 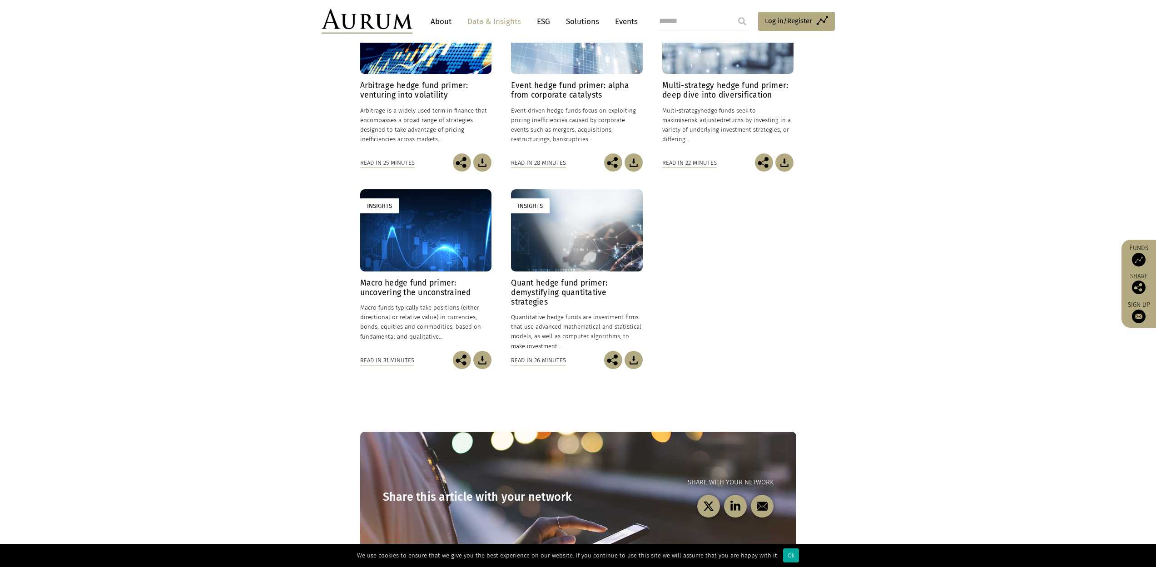 What do you see at coordinates (576, 332) in the screenshot?
I see `p: Quantitative hedge funds are investment firms that use advanced mathematical and statistical mode...` at bounding box center [576, 332].